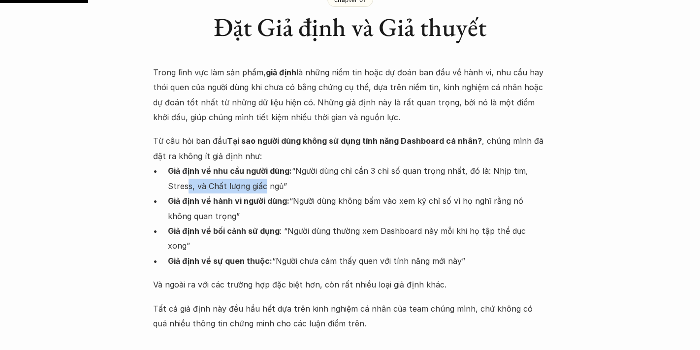 Image resolution: width=700 pixels, height=350 pixels. Describe the element at coordinates (358, 238) in the screenshot. I see `p: : “Người dùng thường xem Dashboard này mỗi khi họ tập thể dục xong”` at that location.